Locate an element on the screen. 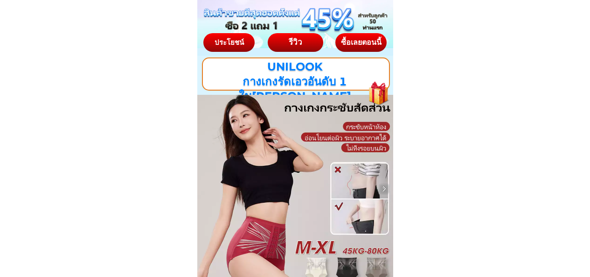  span: UNILOOK is located at coordinates (294, 66).